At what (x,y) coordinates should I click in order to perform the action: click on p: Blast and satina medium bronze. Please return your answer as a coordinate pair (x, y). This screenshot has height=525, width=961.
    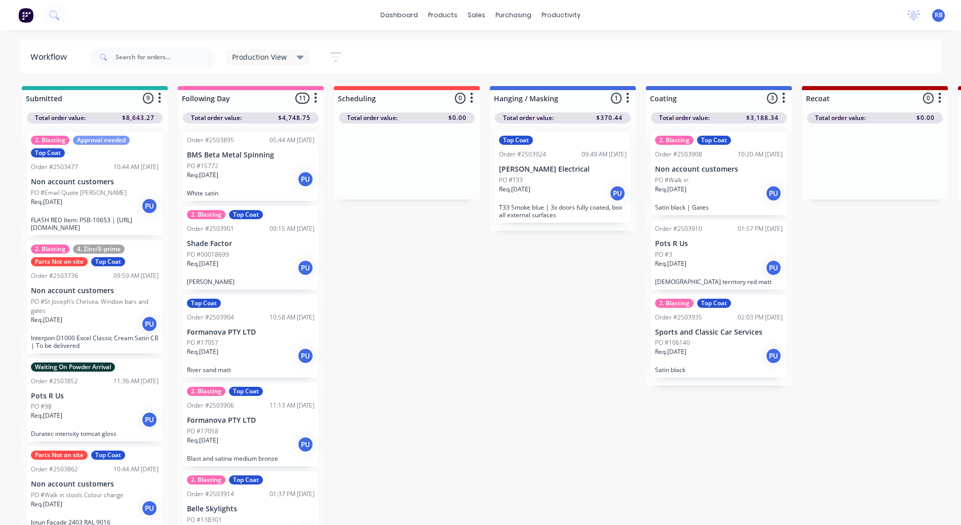
    Looking at the image, I should click on (251, 458).